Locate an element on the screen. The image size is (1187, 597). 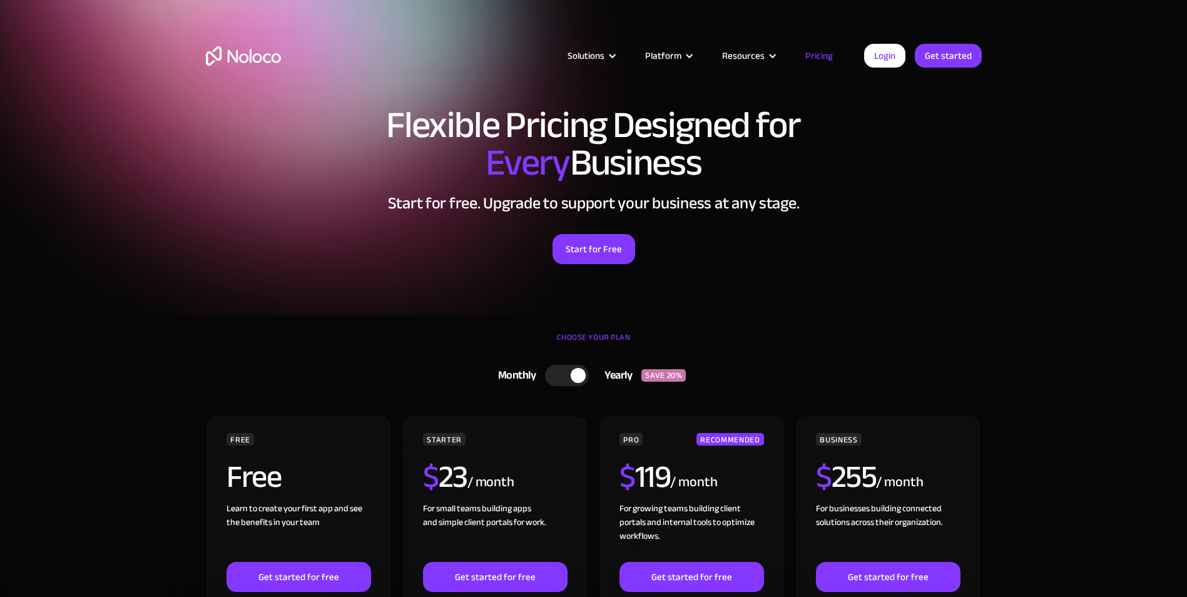
div: Yearly is located at coordinates (615, 375).